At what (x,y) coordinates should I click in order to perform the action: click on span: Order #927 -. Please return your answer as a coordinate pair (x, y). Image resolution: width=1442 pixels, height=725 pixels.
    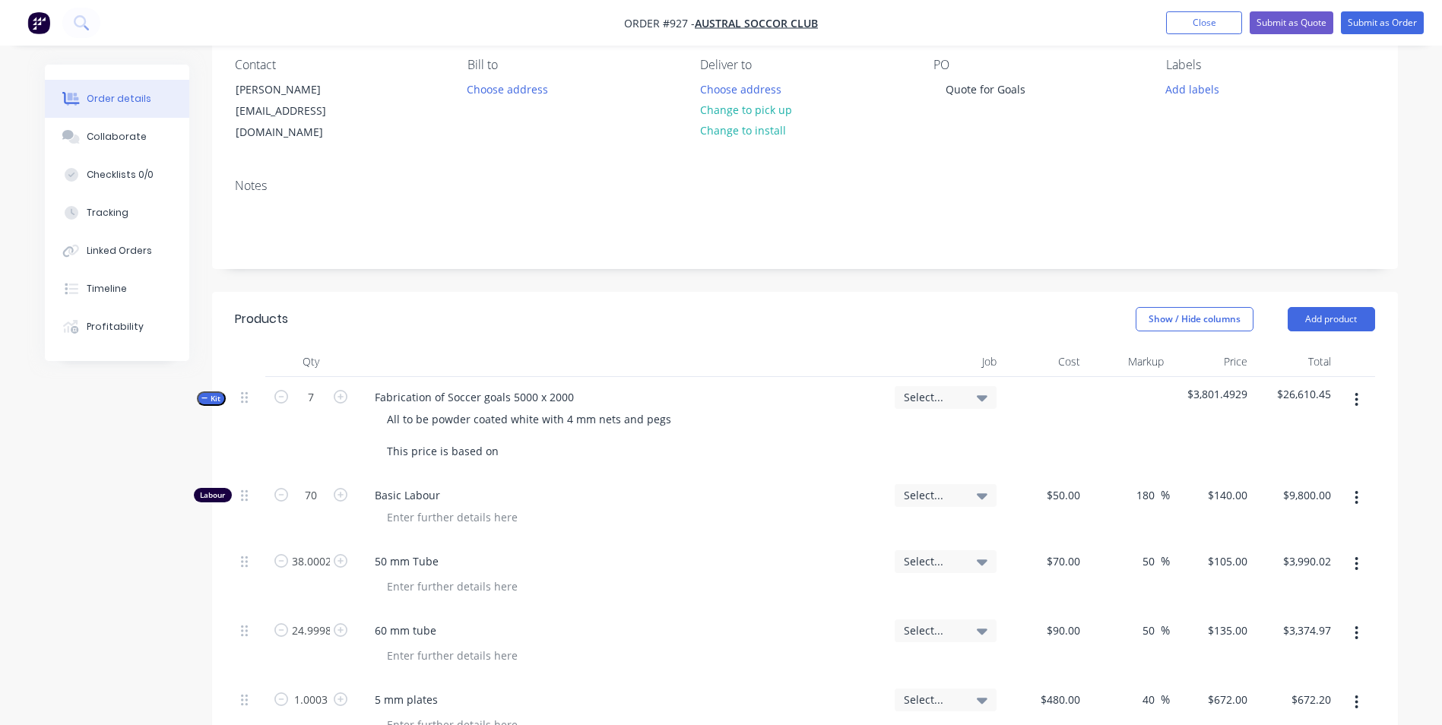
    Looking at the image, I should click on (659, 23).